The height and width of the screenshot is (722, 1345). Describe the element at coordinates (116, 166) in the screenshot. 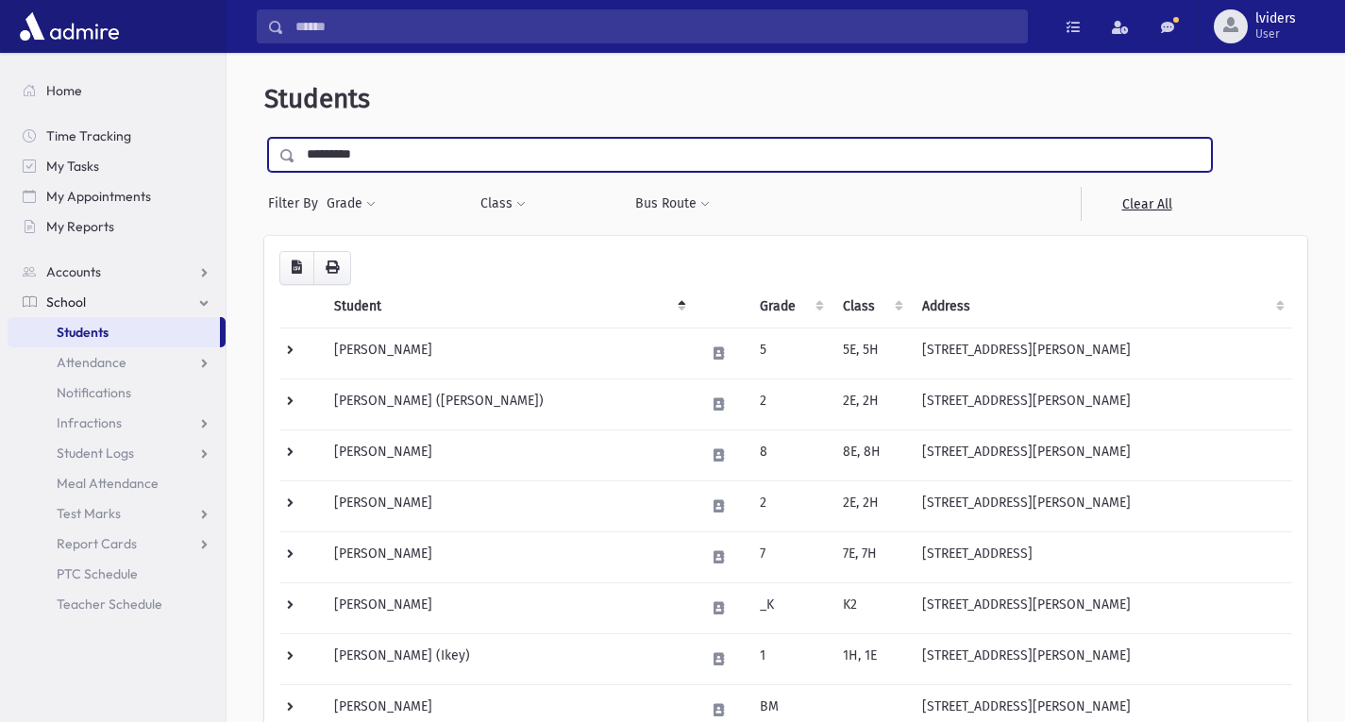

I see `a: My Tasks` at that location.